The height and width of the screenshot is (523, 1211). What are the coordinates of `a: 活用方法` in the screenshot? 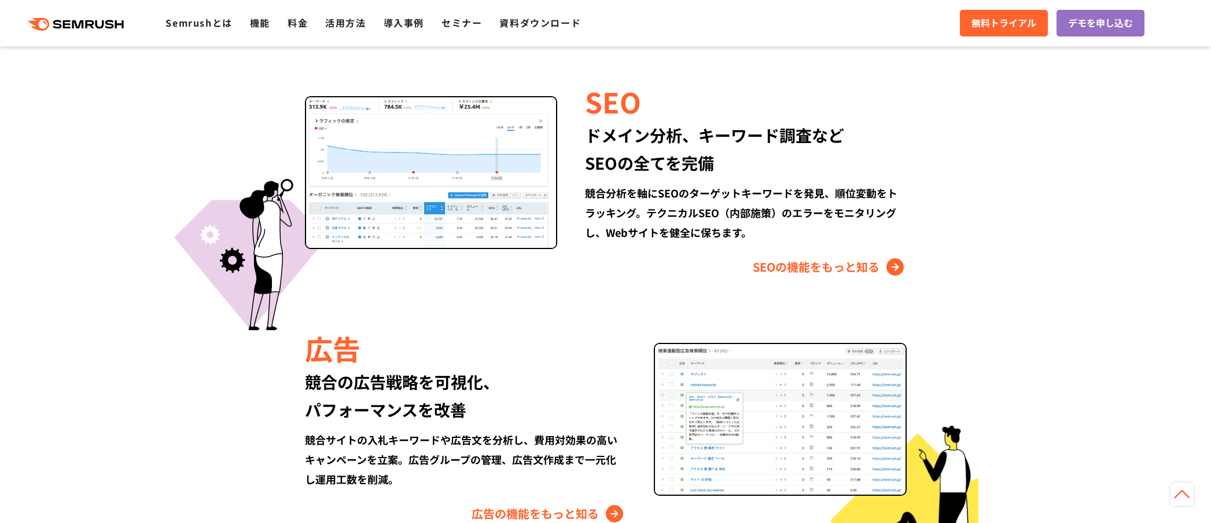 It's located at (346, 23).